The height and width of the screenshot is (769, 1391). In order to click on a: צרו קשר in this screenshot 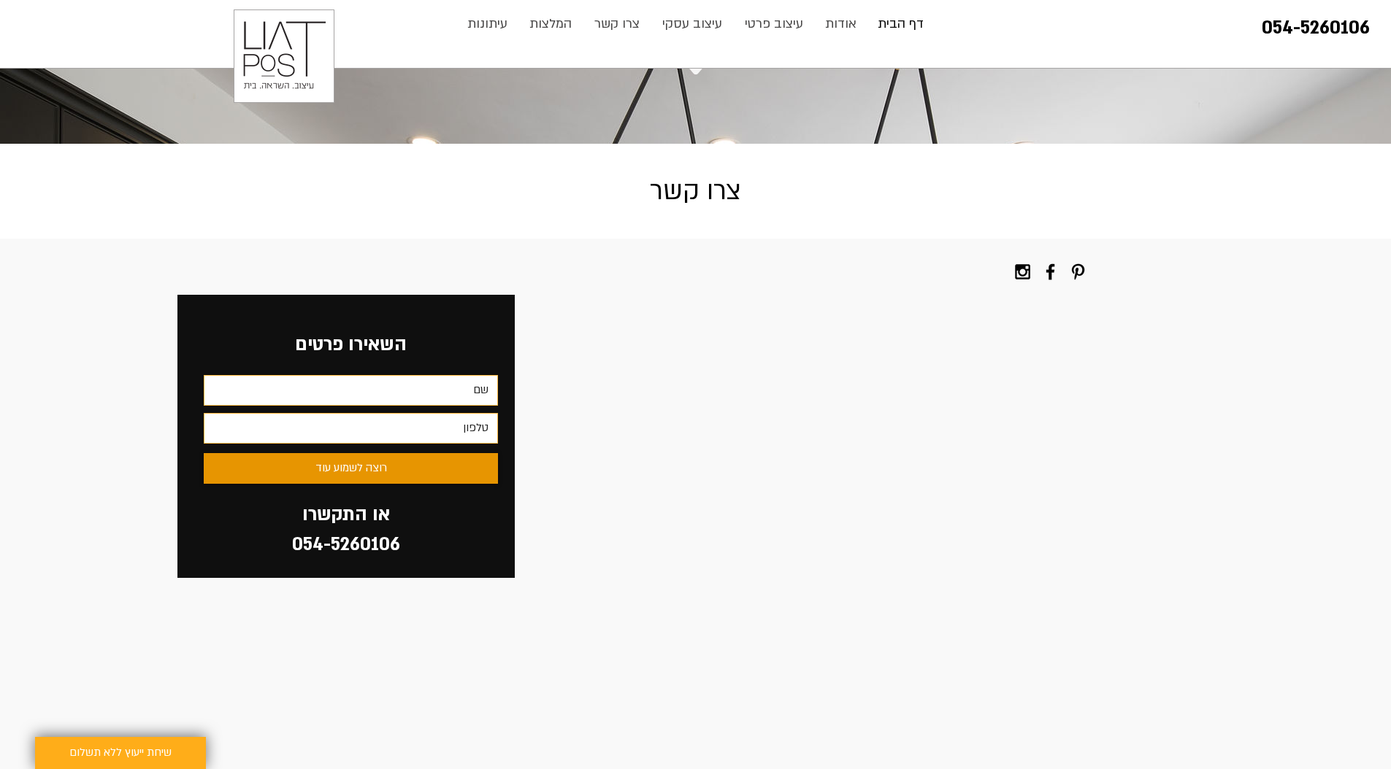, I will do `click(617, 24)`.